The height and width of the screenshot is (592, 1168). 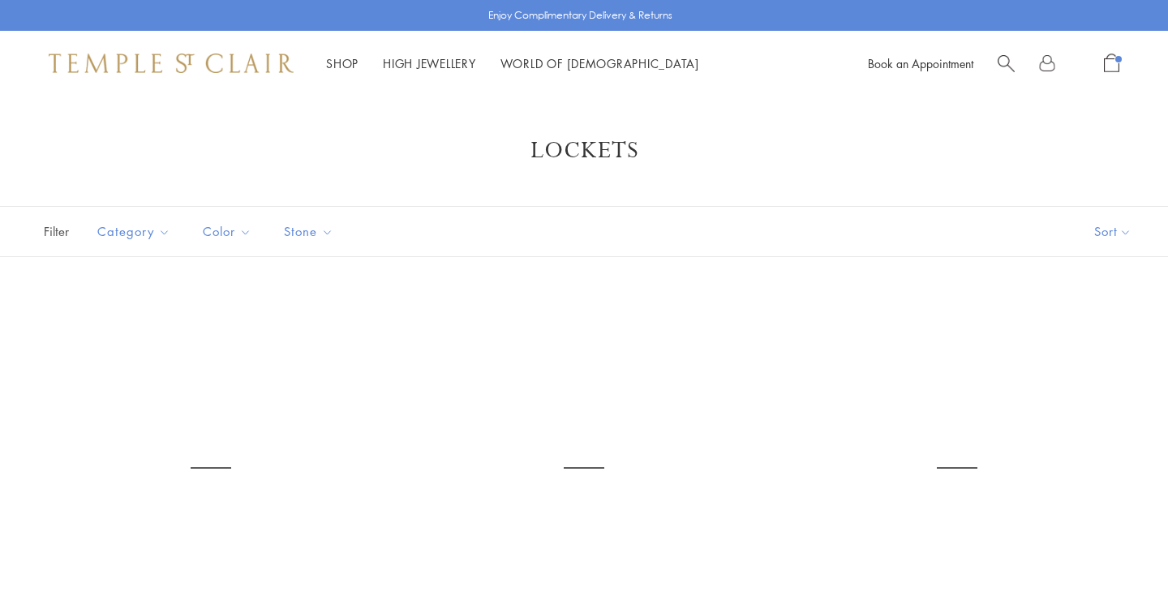 I want to click on a: ShopShop, so click(x=342, y=63).